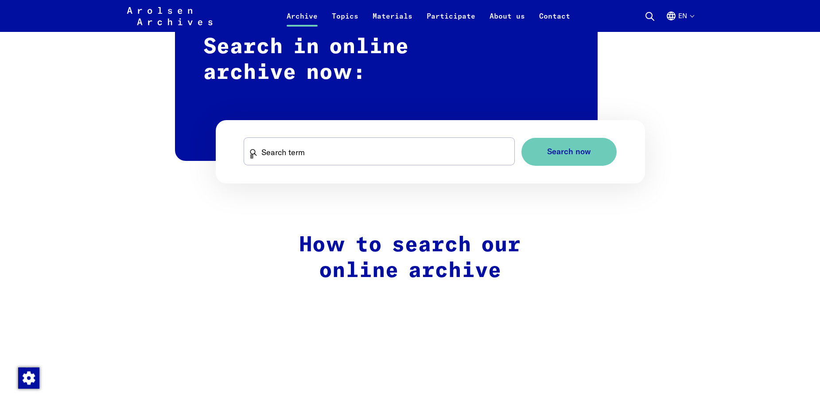 This screenshot has height=406, width=820. What do you see at coordinates (569, 151) in the screenshot?
I see `span: Search now` at bounding box center [569, 151].